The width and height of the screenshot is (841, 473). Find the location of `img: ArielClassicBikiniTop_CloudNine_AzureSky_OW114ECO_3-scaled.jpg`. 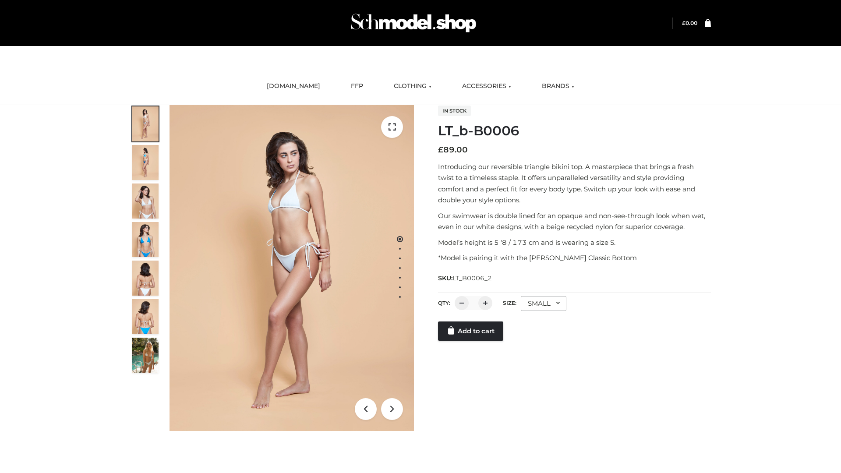

img: ArielClassicBikiniTop_CloudNine_AzureSky_OW114ECO_3-scaled.jpg is located at coordinates (145, 201).